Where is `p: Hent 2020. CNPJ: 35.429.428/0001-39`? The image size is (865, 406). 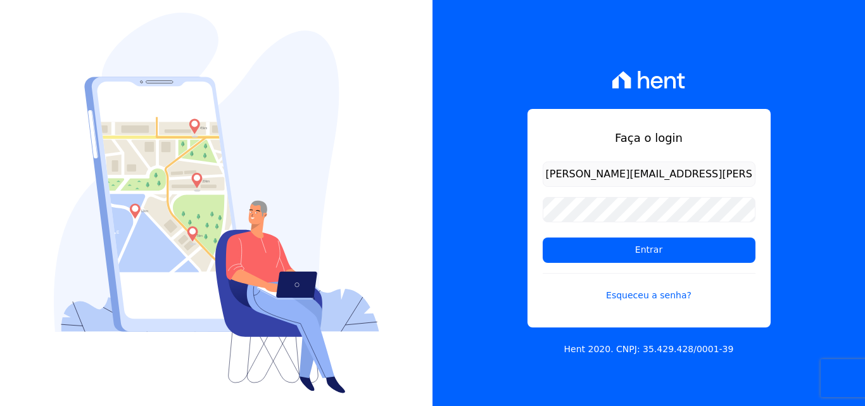
p: Hent 2020. CNPJ: 35.429.428/0001-39 is located at coordinates (649, 349).